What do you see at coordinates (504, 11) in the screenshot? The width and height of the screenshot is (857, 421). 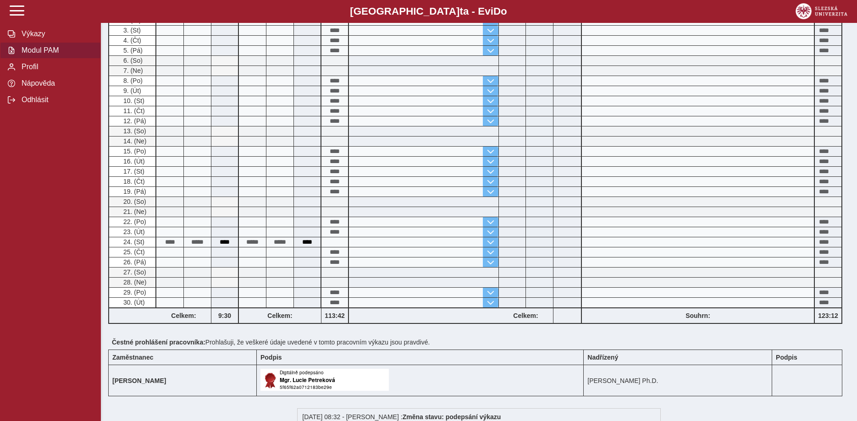 I see `span: o` at bounding box center [504, 11].